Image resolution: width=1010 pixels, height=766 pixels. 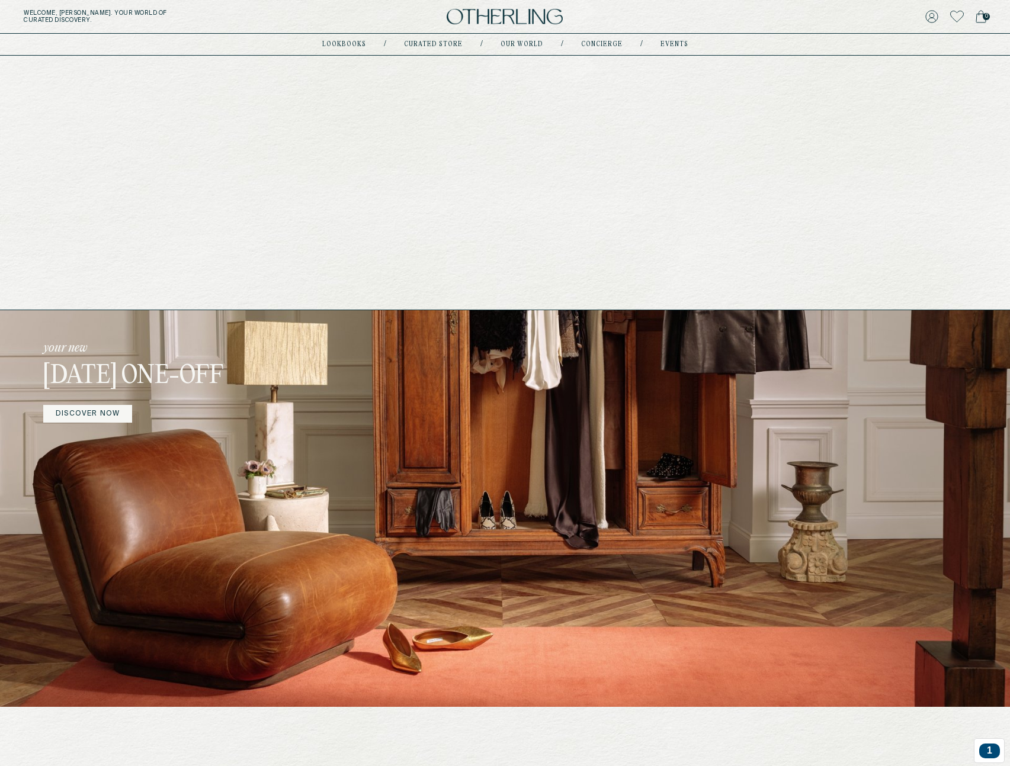 I want to click on a: Our world, so click(x=522, y=44).